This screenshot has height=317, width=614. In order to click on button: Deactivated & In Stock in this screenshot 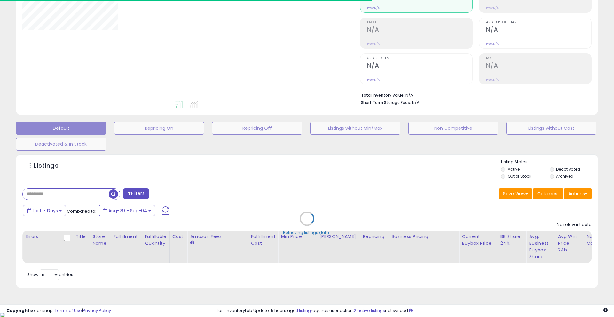, I will do `click(61, 144)`.